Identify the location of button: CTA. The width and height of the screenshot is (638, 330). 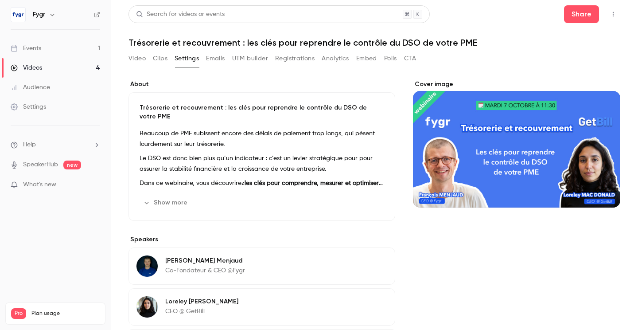
(410, 59).